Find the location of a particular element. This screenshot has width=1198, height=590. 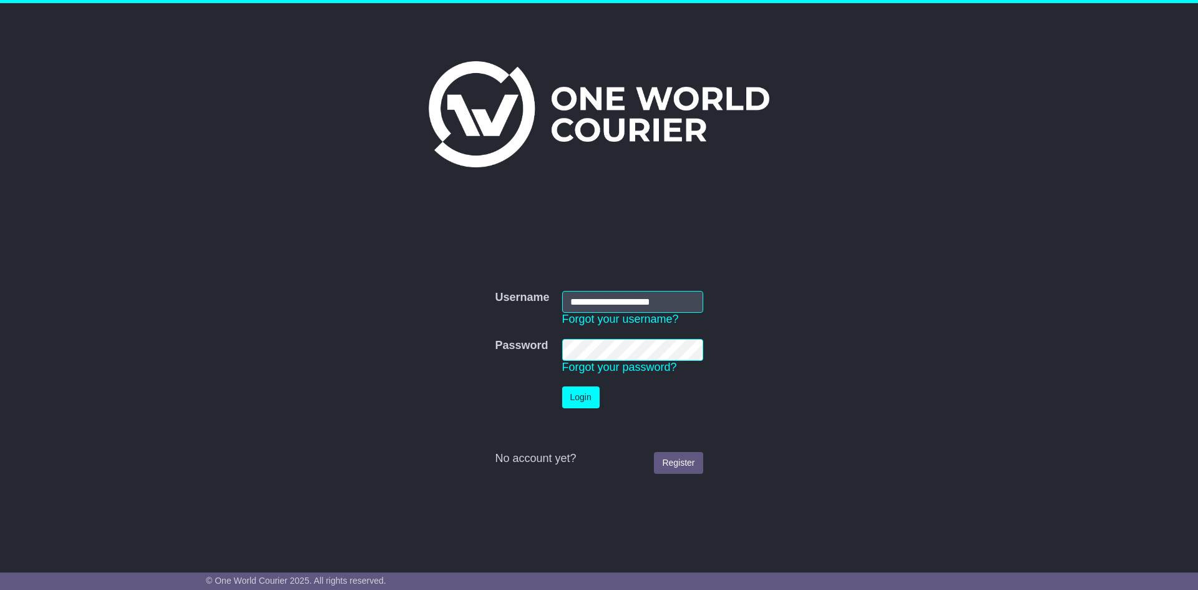

label: Password is located at coordinates (521, 346).